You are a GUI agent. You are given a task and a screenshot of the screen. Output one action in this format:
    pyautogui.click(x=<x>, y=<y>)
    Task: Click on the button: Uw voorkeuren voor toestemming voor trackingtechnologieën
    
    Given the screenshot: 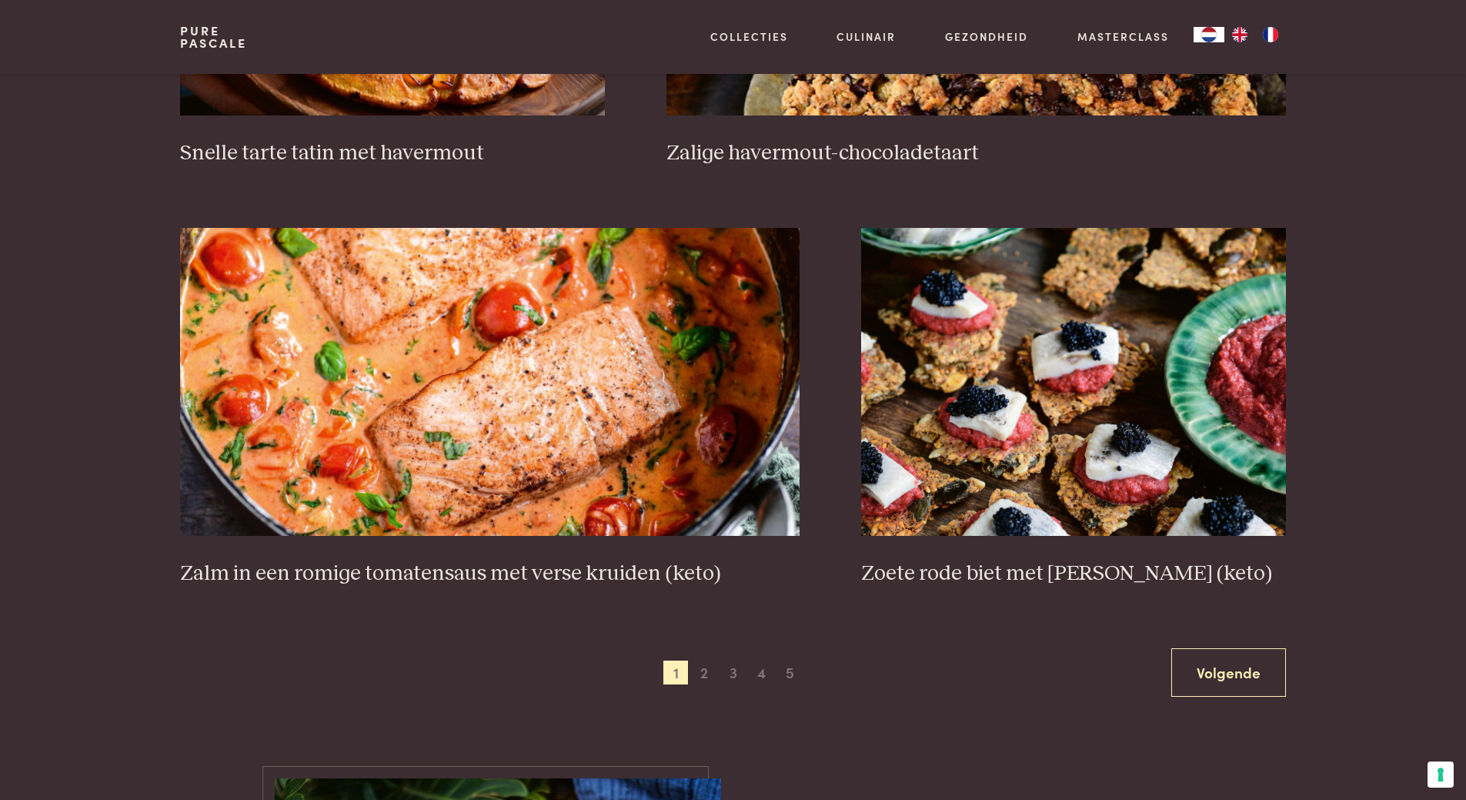 What is the action you would take?
    pyautogui.click(x=1441, y=774)
    